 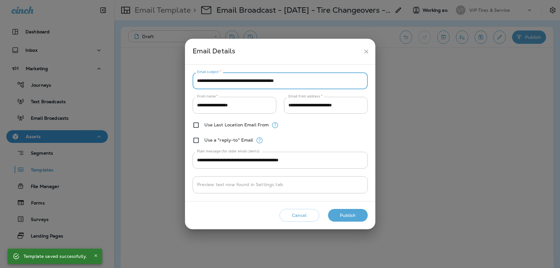 I want to click on button: Close, so click(x=96, y=255).